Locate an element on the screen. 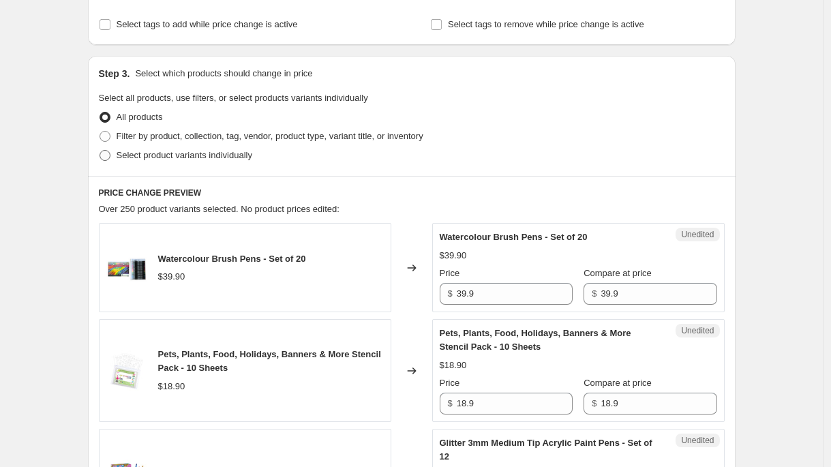  span: All products is located at coordinates (140, 117).